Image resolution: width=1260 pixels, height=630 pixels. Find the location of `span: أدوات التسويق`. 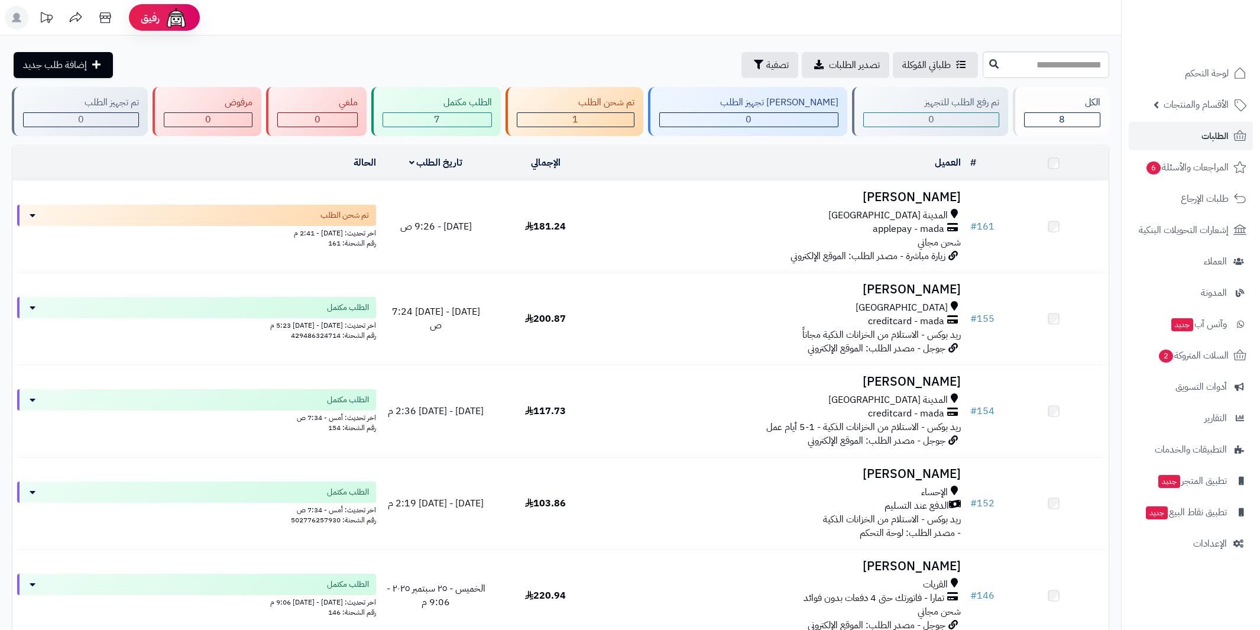

span: أدوات التسويق is located at coordinates (1201, 387).